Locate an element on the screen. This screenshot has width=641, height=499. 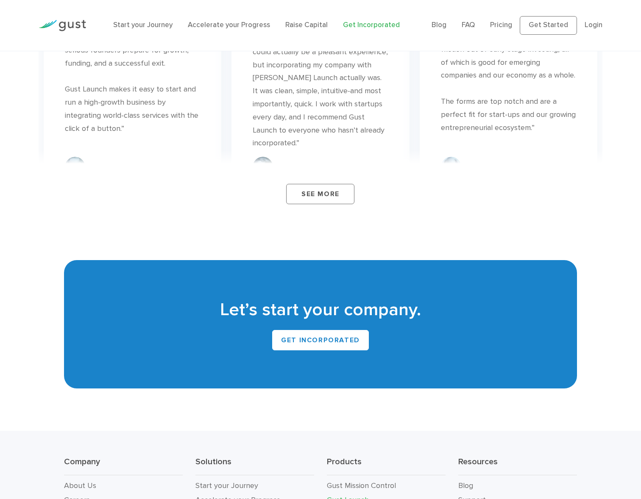
h3: Solutions is located at coordinates (255, 466).